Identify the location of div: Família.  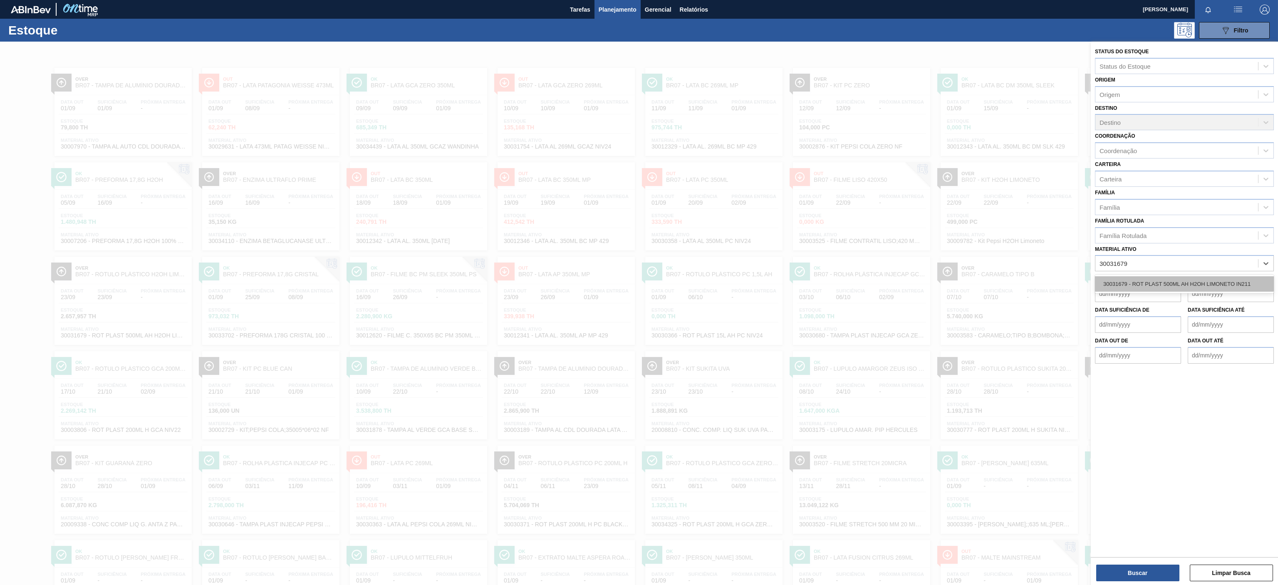
(1109, 207).